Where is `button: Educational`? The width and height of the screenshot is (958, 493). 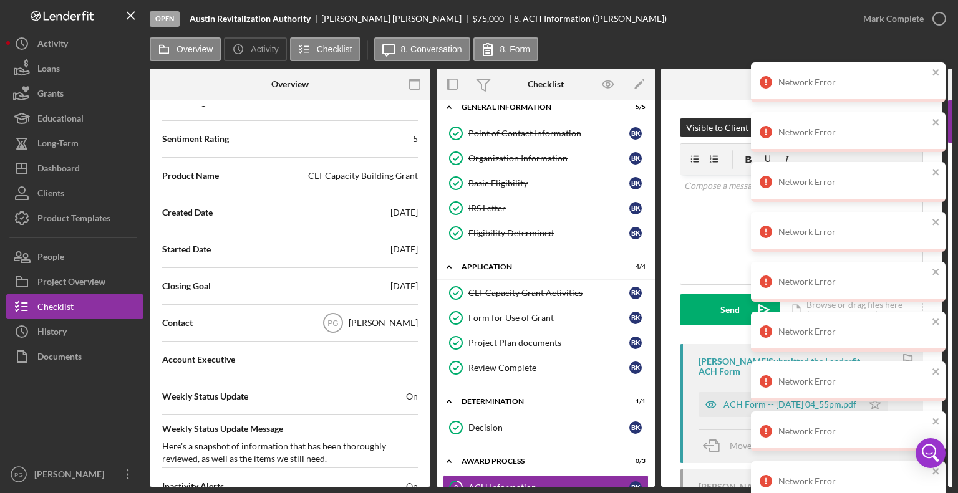 button: Educational is located at coordinates (75, 118).